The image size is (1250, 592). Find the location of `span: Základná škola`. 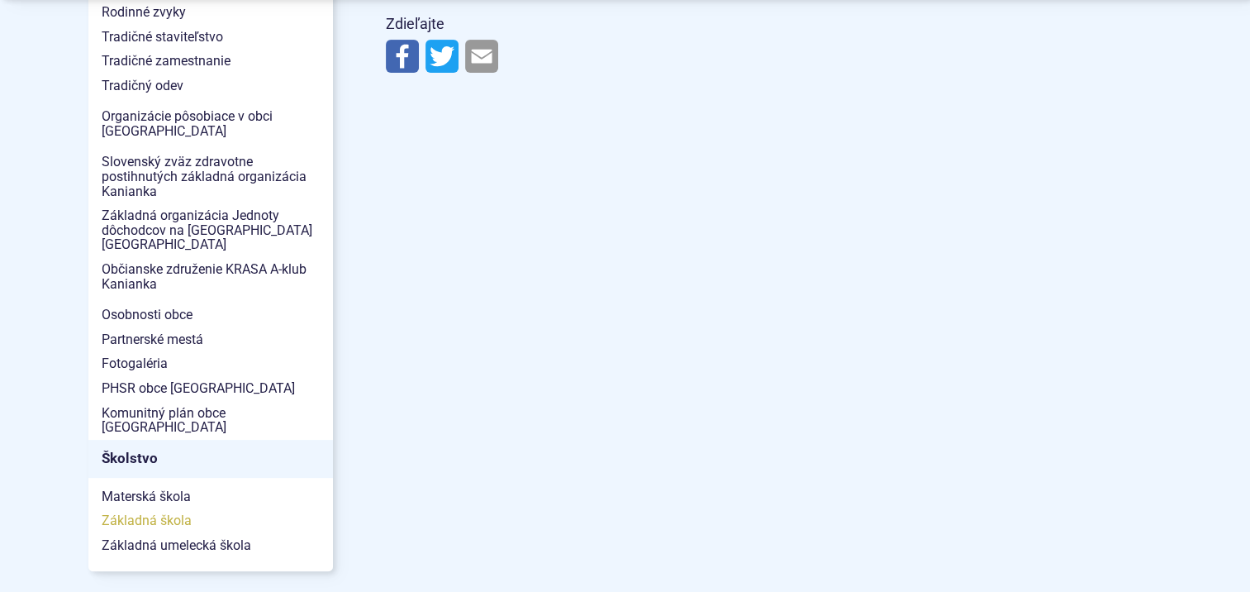

span: Základná škola is located at coordinates (211, 520).